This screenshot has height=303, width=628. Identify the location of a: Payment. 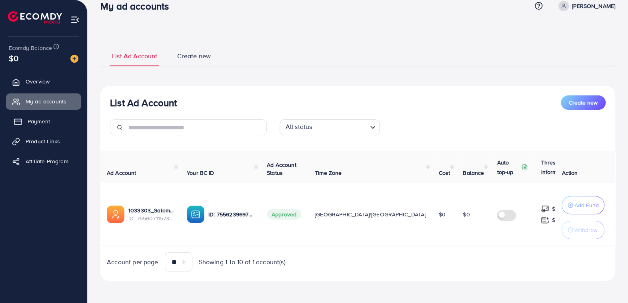
(44, 122).